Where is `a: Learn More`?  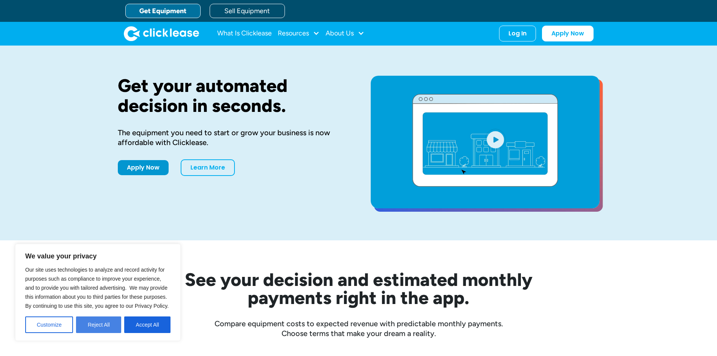 a: Learn More is located at coordinates (208, 167).